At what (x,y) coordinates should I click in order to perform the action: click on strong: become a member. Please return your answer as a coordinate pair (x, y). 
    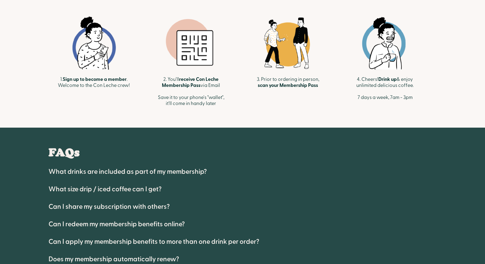
    Looking at the image, I should click on (106, 79).